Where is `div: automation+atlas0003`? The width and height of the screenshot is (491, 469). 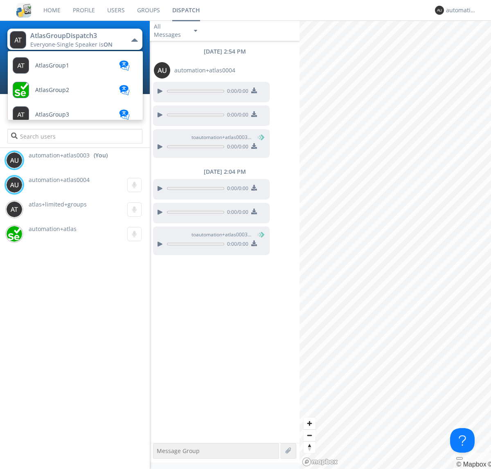 div: automation+atlas0003 is located at coordinates (461, 10).